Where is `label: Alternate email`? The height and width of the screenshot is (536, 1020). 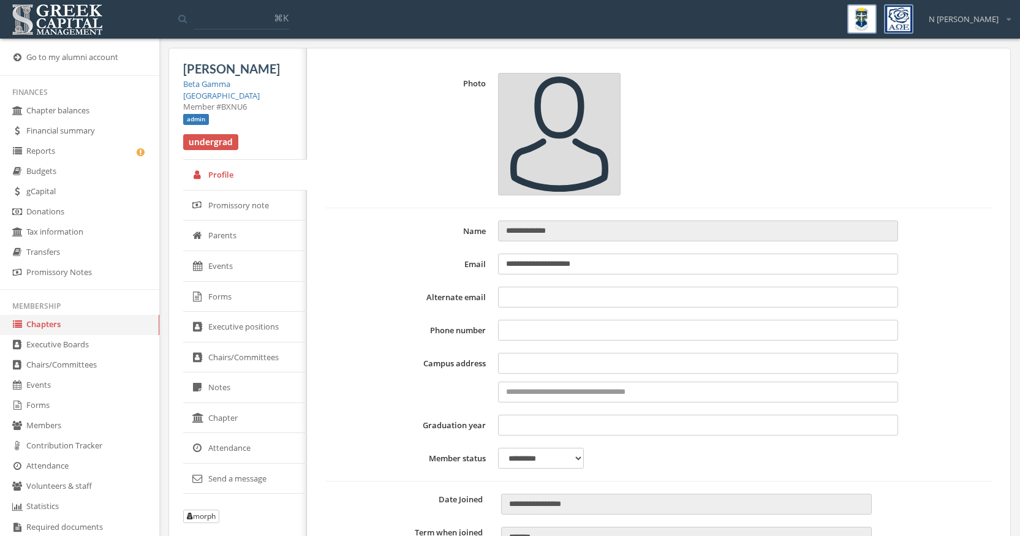 label: Alternate email is located at coordinates (408, 297).